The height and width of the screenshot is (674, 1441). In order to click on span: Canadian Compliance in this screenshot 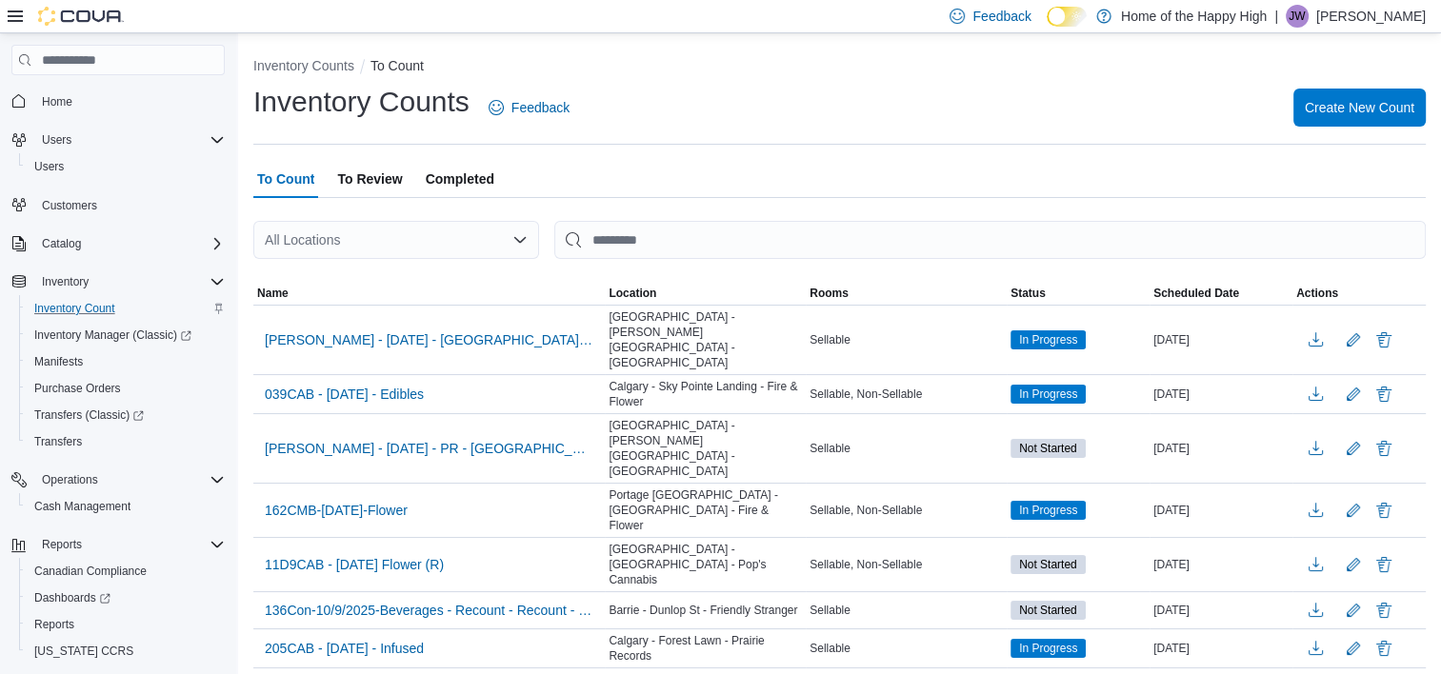, I will do `click(91, 572)`.